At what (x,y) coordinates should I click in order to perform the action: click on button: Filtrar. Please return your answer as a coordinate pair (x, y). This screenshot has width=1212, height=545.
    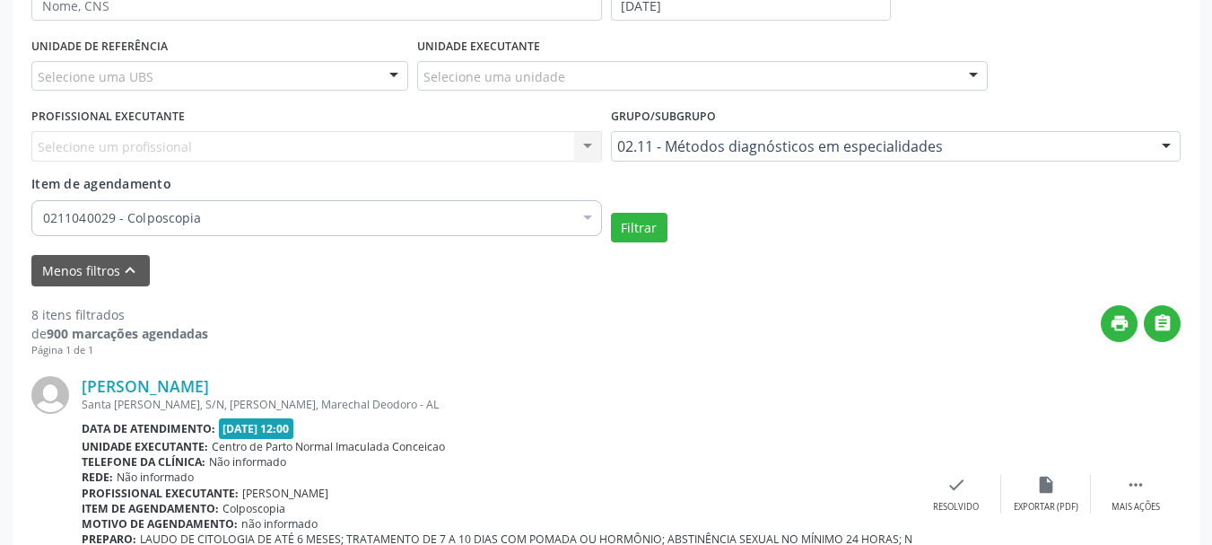
    Looking at the image, I should click on (639, 228).